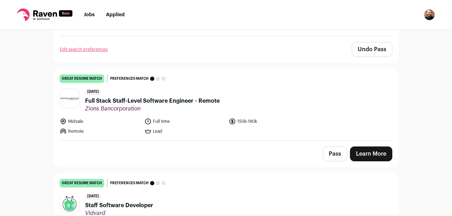 The width and height of the screenshot is (452, 216). Describe the element at coordinates (430, 15) in the screenshot. I see `img: 11683382-medium_jpg` at that location.